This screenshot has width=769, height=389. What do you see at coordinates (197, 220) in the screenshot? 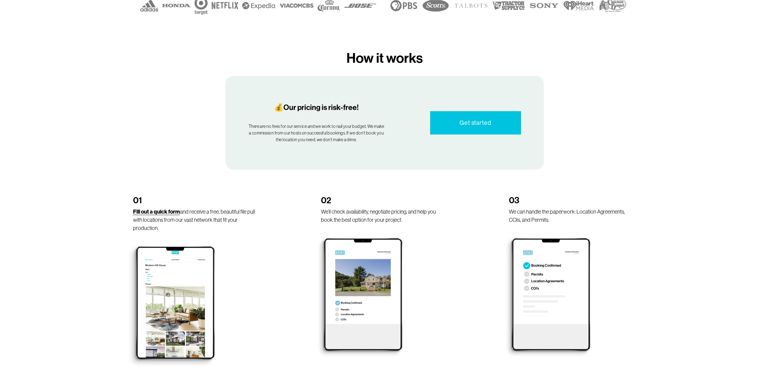
I see `p: and receive a free, beautiful file pull with locations from our vast network that fit your produc...` at bounding box center [197, 220].